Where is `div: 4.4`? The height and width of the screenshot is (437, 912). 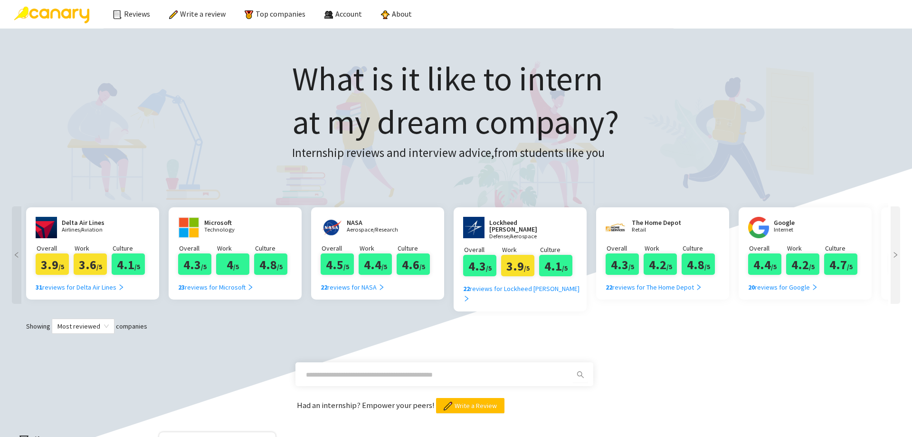 div: 4.4 is located at coordinates (765, 264).